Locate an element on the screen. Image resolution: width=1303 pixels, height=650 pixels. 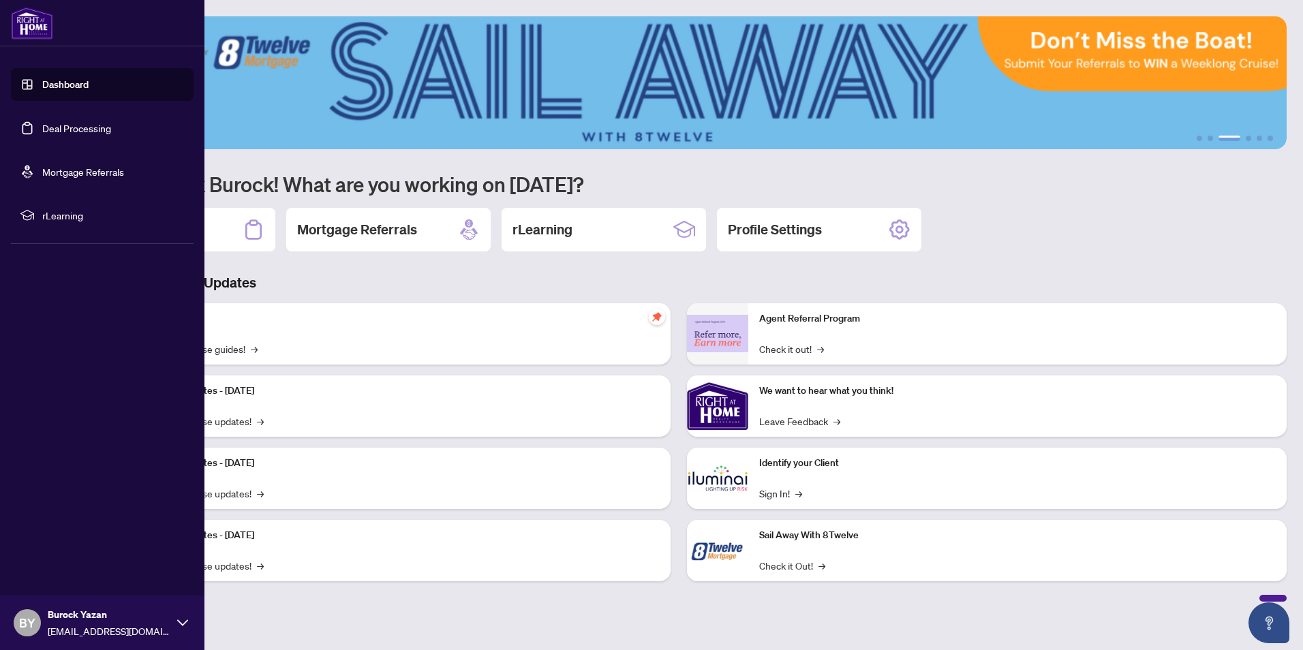
h2: Mortgage Referrals is located at coordinates (357, 230).